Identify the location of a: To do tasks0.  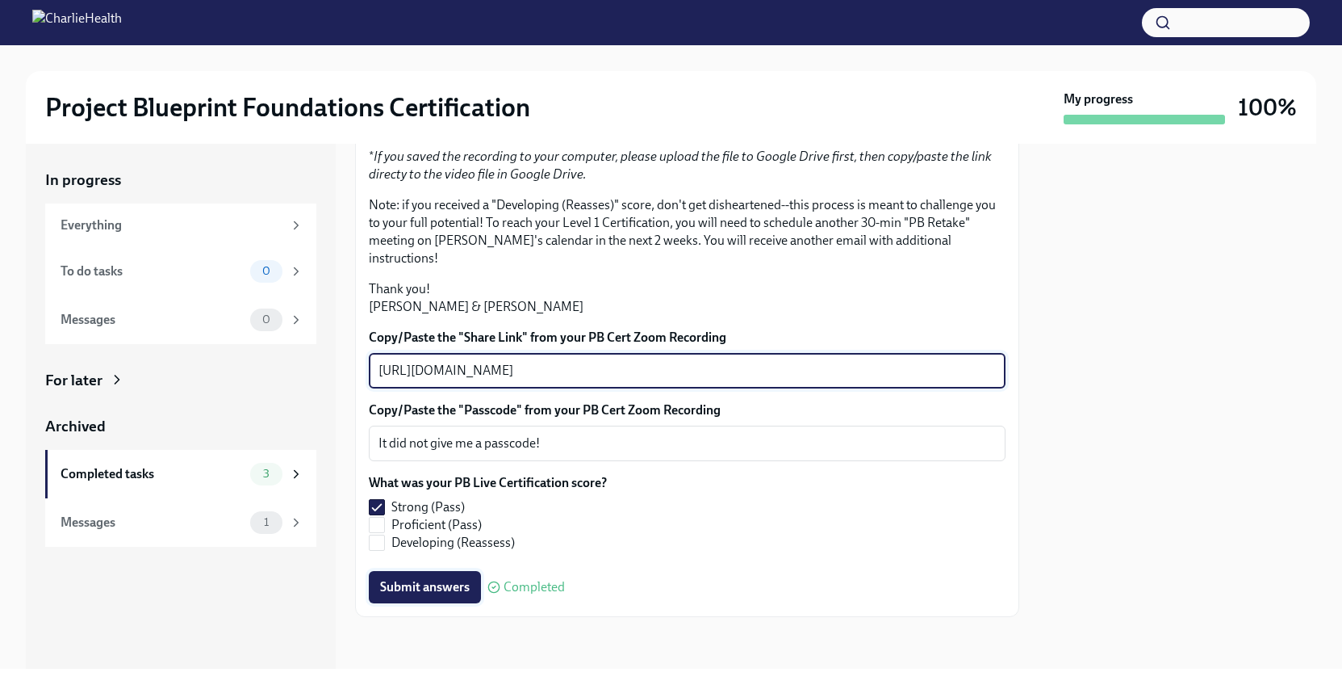
(181, 271).